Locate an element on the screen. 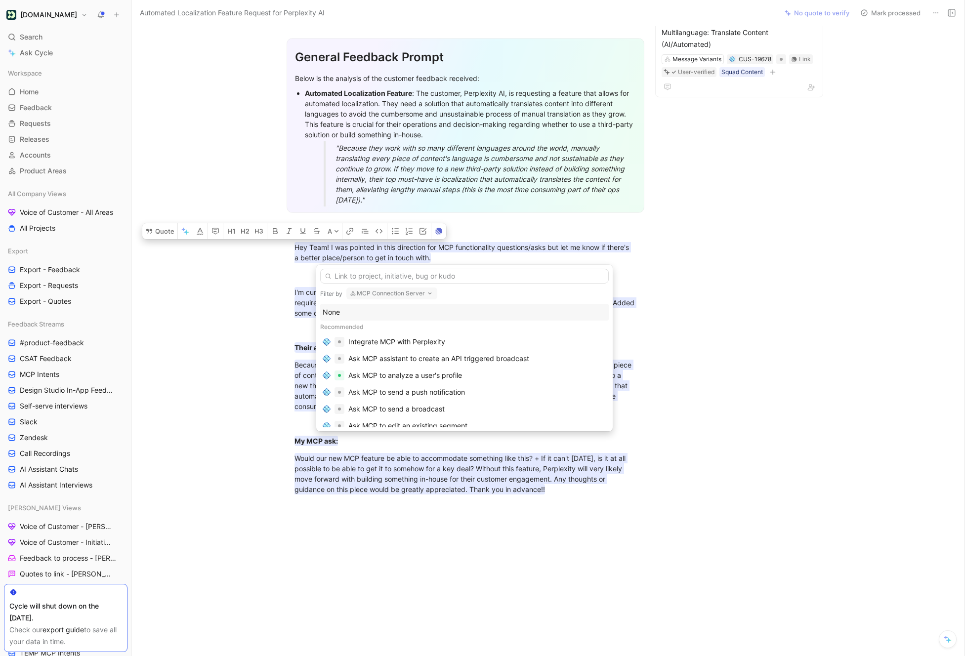  div: Ask MCP to analyze a user's profile is located at coordinates (405, 376).